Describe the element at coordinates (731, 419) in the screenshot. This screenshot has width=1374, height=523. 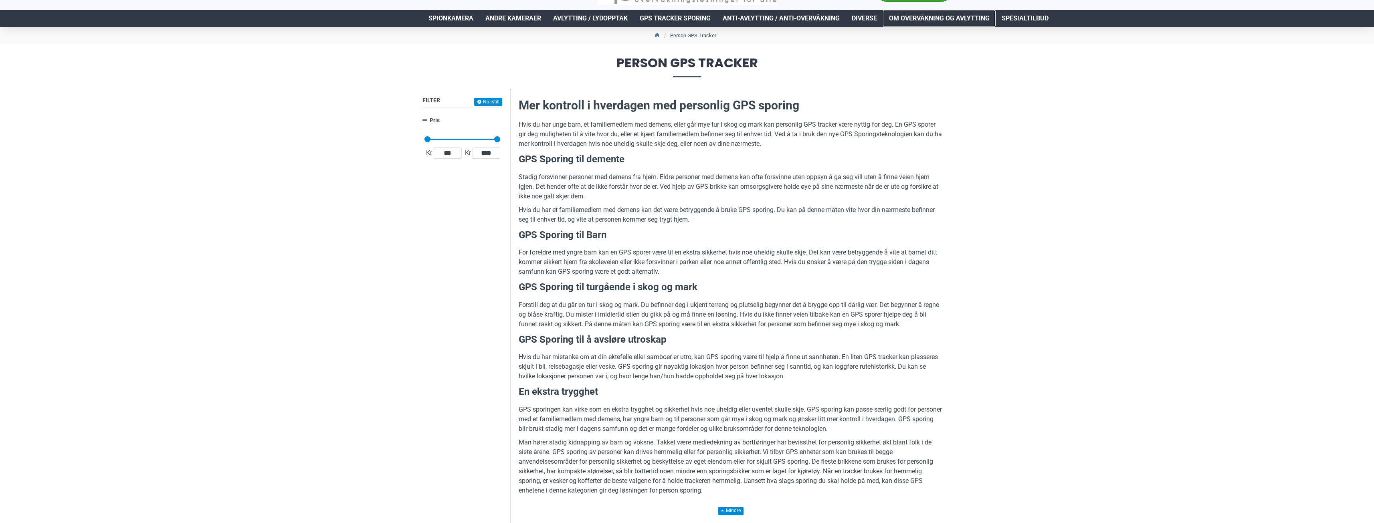
I see `p: GPS sporingen kan virke som en ekstra trygghet og sikkerhet hvis noe uheldig eller uventet skulle...` at that location.